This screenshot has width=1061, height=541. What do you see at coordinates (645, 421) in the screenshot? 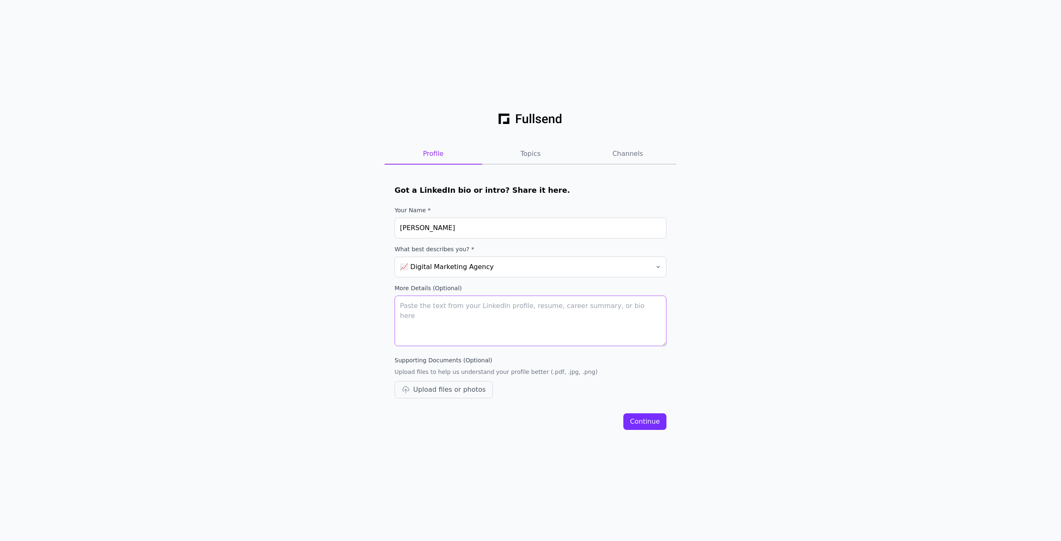
I see `button: Continue` at bounding box center [645, 421].